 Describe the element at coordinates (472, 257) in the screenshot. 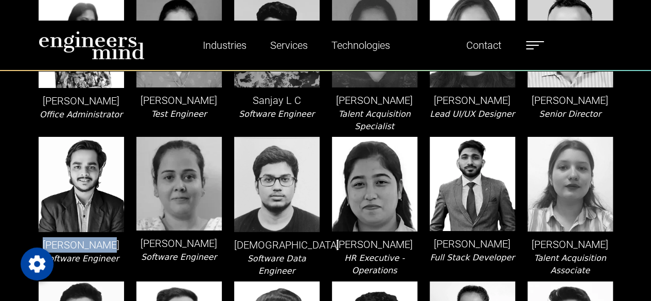

I see `i: Full Stack Developer` at that location.